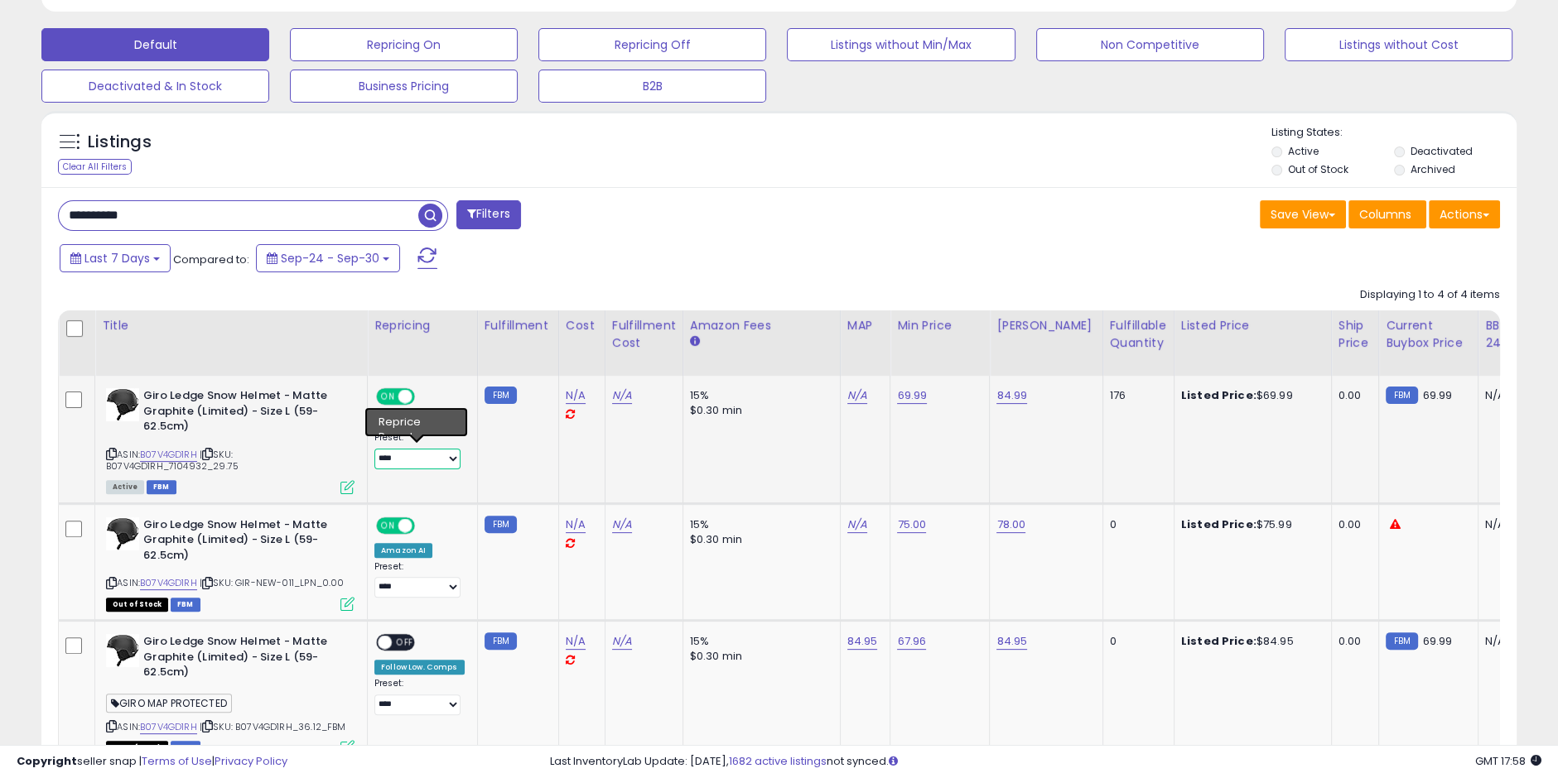  Describe the element at coordinates (1011, 396) in the screenshot. I see `a: 84.99` at that location.